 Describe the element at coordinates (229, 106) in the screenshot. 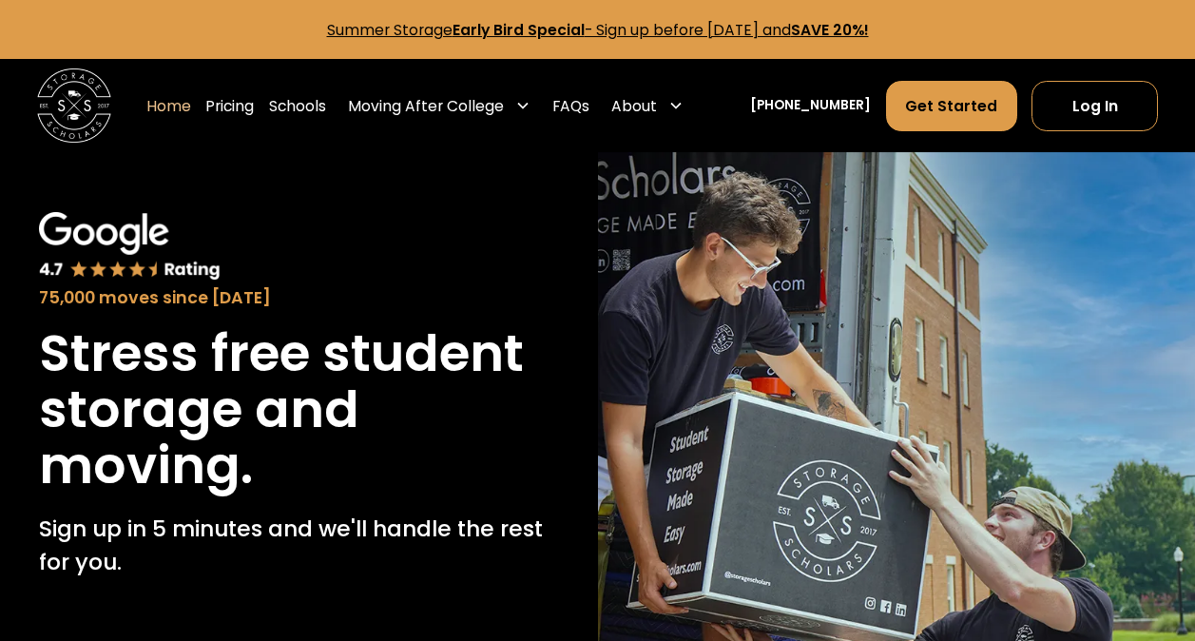

I see `a: Pricing` at that location.